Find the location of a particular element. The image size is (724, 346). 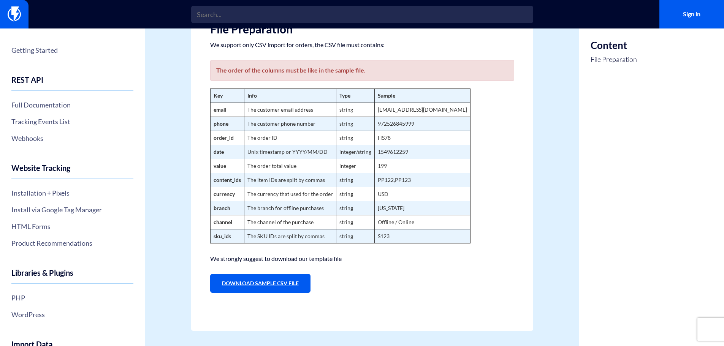

a: Install via Google Tag Manager is located at coordinates (72, 210).